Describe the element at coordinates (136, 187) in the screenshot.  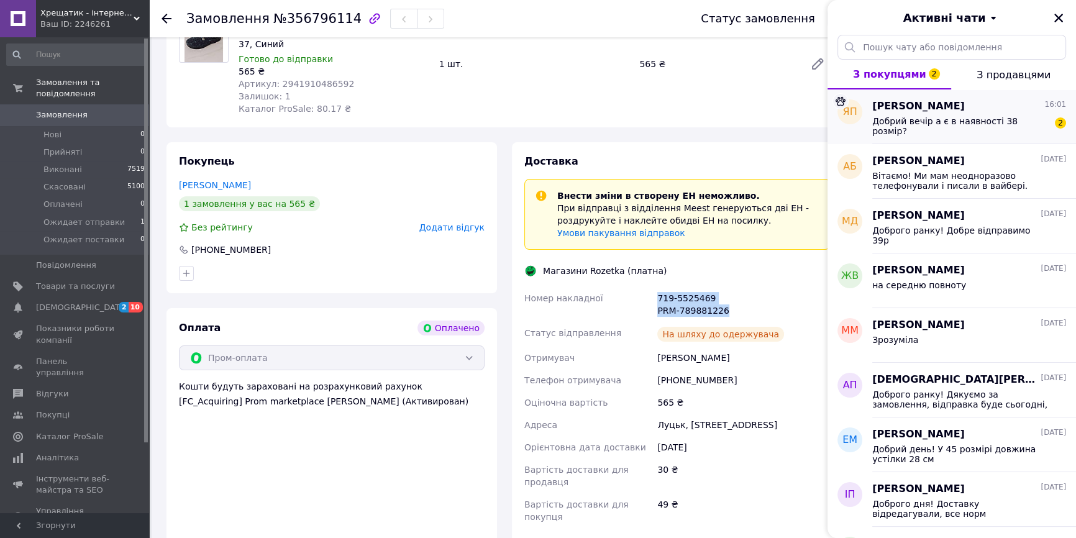
I see `span: 5100` at that location.